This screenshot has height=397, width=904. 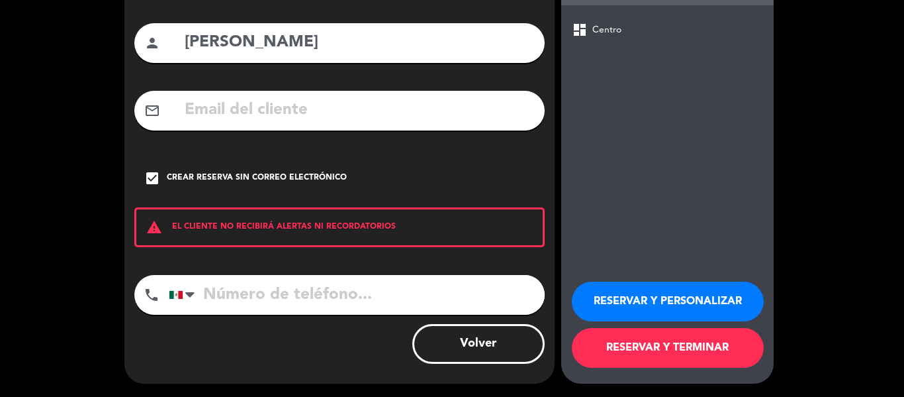 What do you see at coordinates (152, 43) in the screenshot?
I see `i: person` at bounding box center [152, 43].